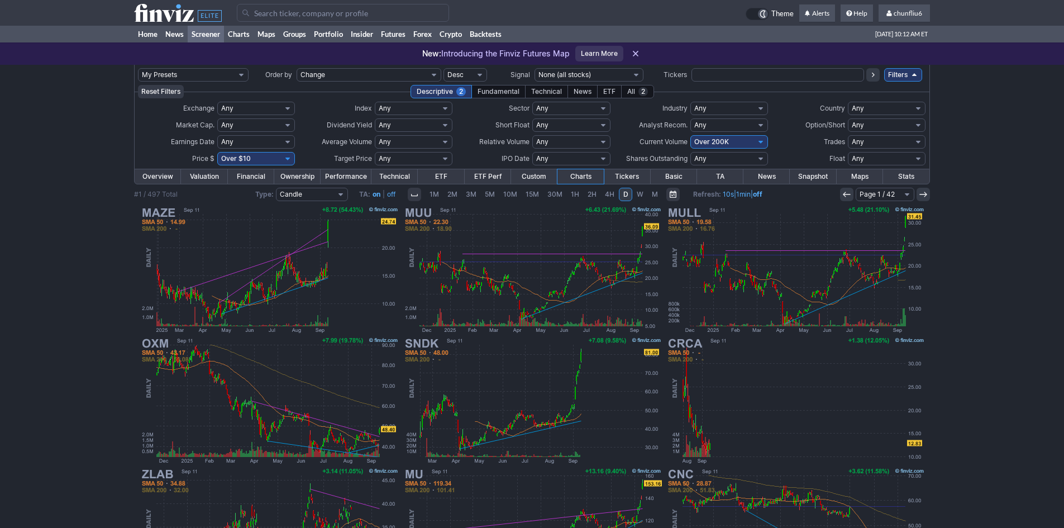  What do you see at coordinates (193, 141) in the screenshot?
I see `span: Earnings Date` at bounding box center [193, 141].